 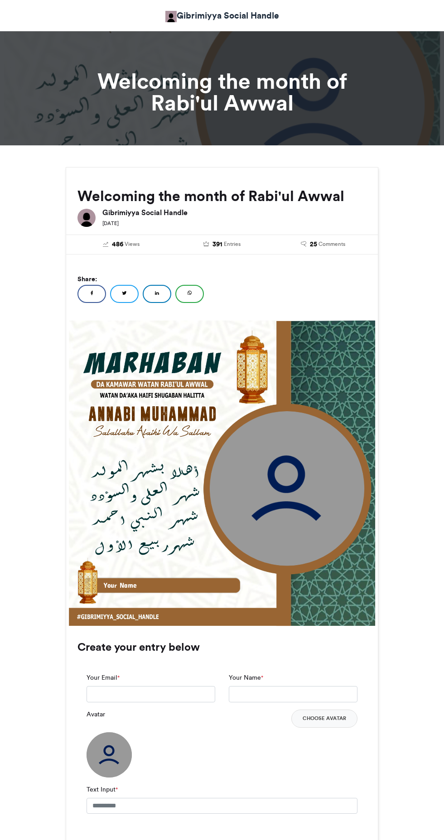 What do you see at coordinates (222, 279) in the screenshot?
I see `h5: Share:` at bounding box center [222, 279].